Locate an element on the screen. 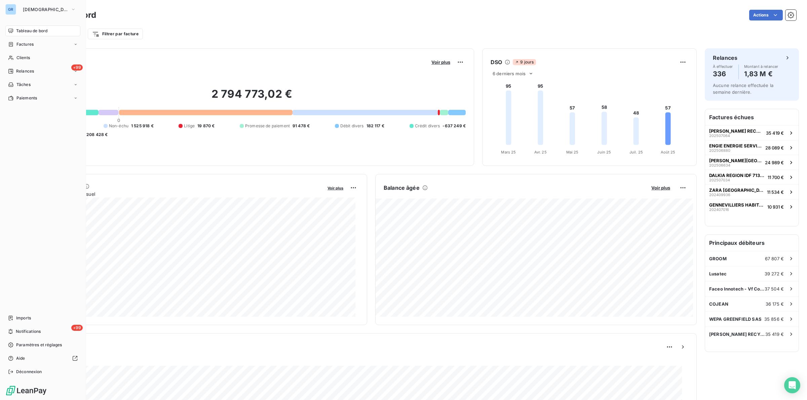 The image size is (807, 400). span: -637 249 € is located at coordinates (454, 126).